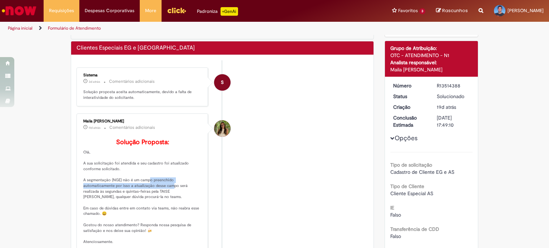 Image resolution: width=549 pixels, height=248 pixels. Describe the element at coordinates (143, 192) in the screenshot. I see `p: Olá, A sua solicitação foi atendida e seu cadastro foi atualizado conforme solicitado. A segmenta...` at that location.